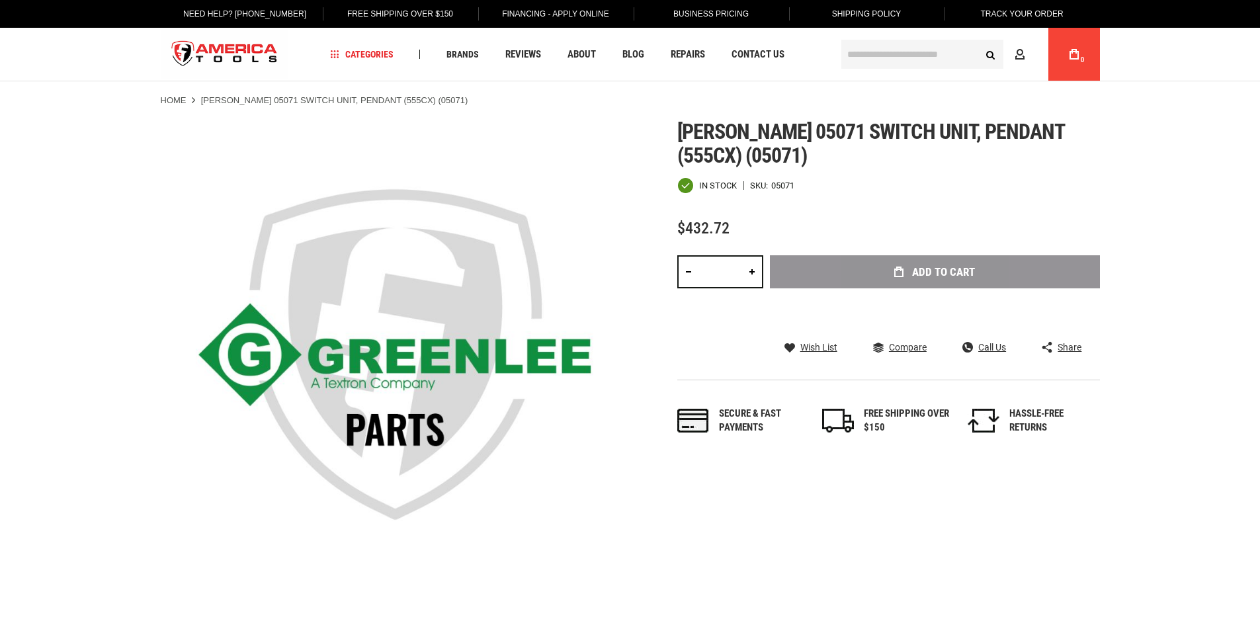 The height and width of the screenshot is (625, 1260). Describe the element at coordinates (760, 185) in the screenshot. I see `strong: SKU` at that location.